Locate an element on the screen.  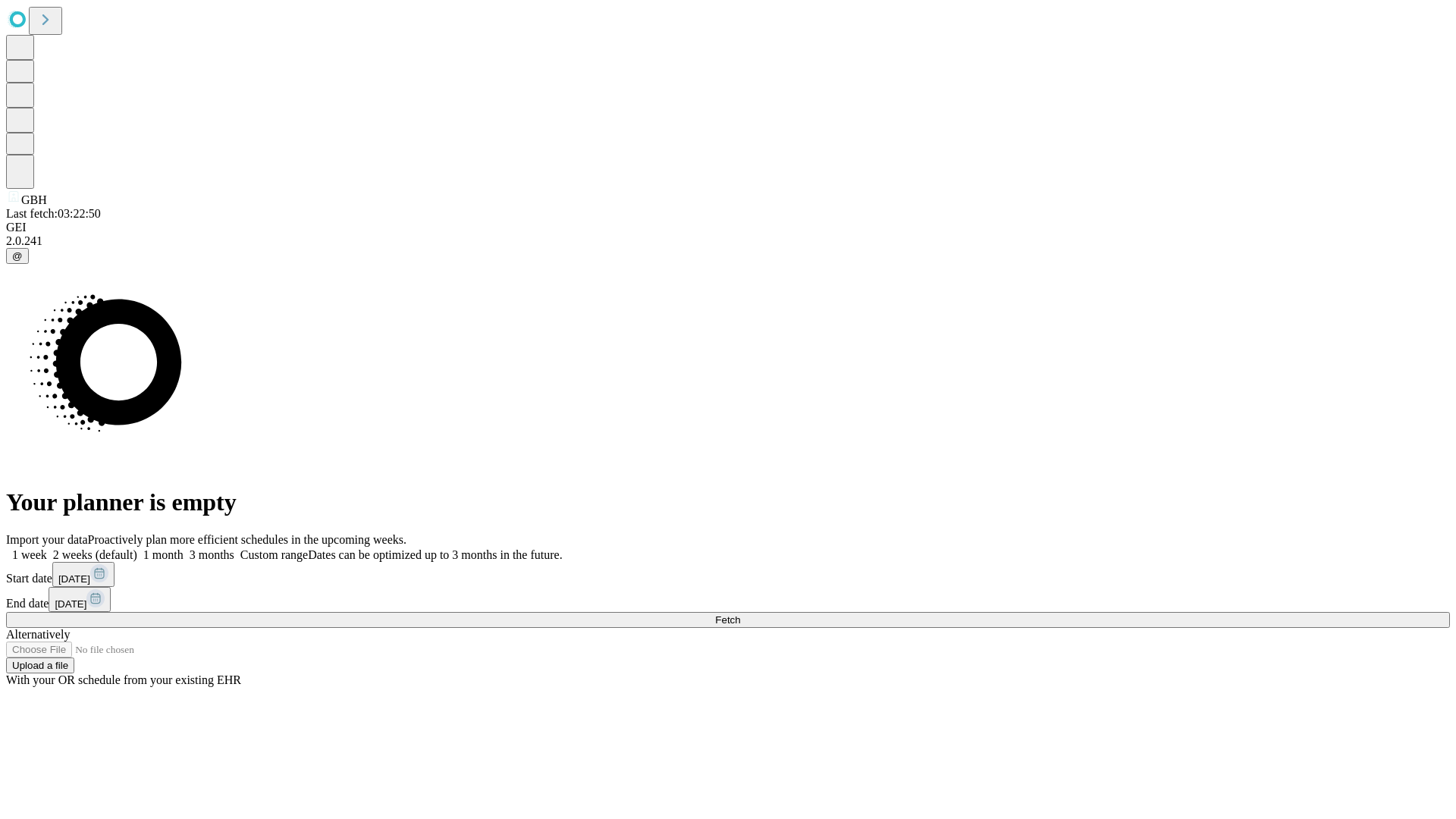
button: Upload a file is located at coordinates (41, 665).